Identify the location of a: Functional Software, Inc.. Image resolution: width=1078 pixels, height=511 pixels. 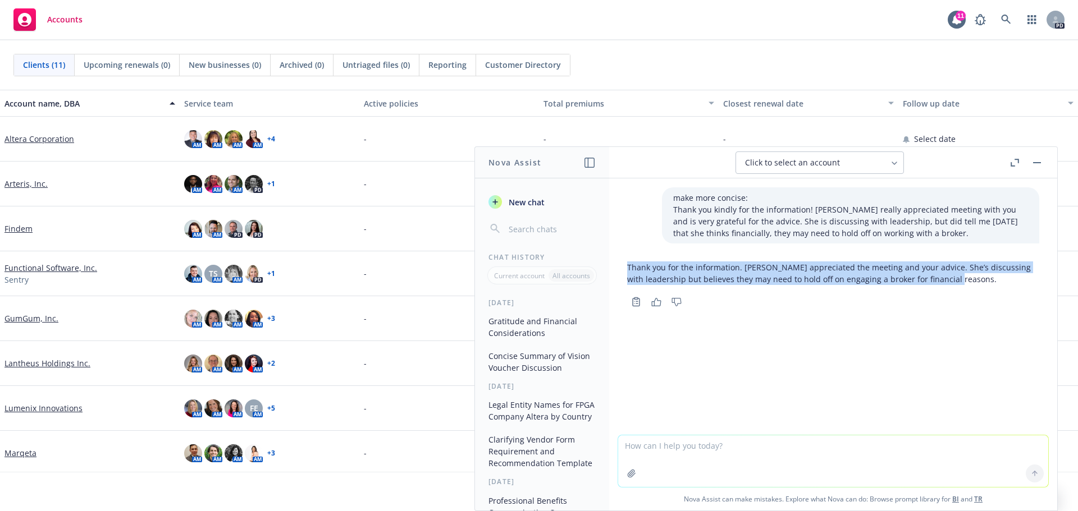
(51, 268).